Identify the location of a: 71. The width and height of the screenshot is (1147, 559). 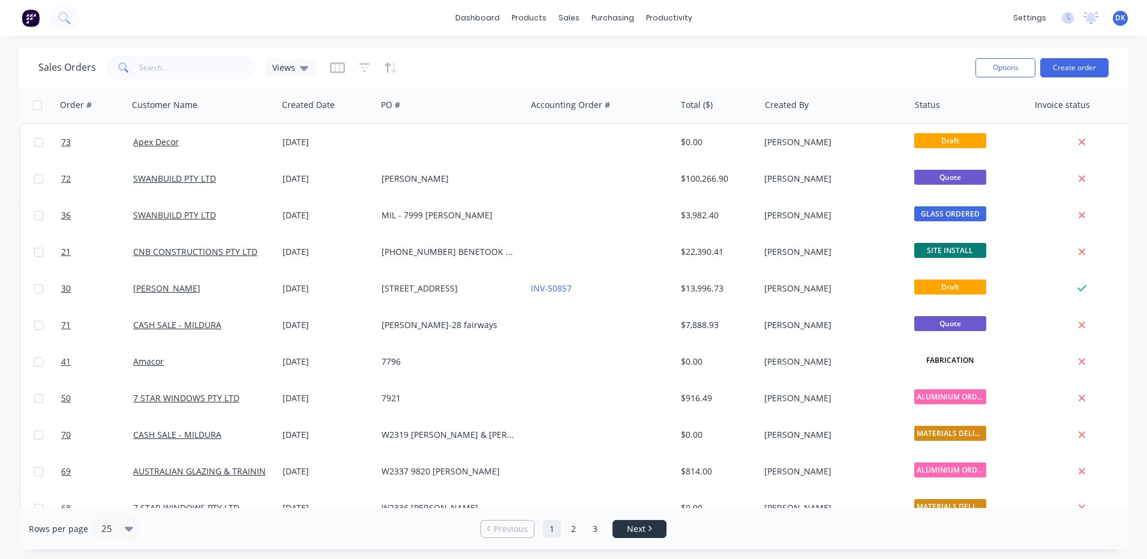
(97, 325).